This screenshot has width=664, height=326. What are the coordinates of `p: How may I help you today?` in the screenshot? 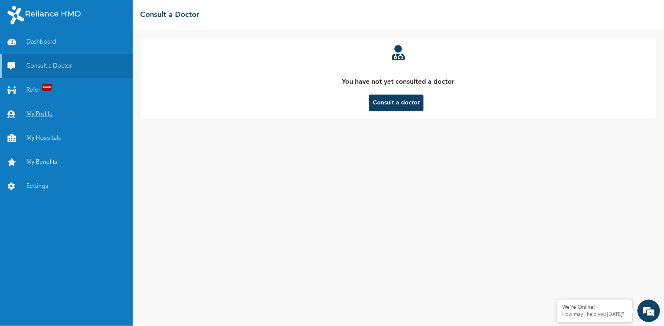 It's located at (594, 315).